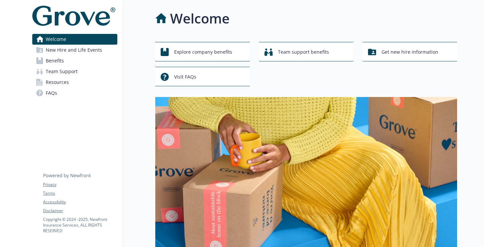 Image resolution: width=484 pixels, height=247 pixels. What do you see at coordinates (80, 194) in the screenshot?
I see `a: Terms` at bounding box center [80, 194].